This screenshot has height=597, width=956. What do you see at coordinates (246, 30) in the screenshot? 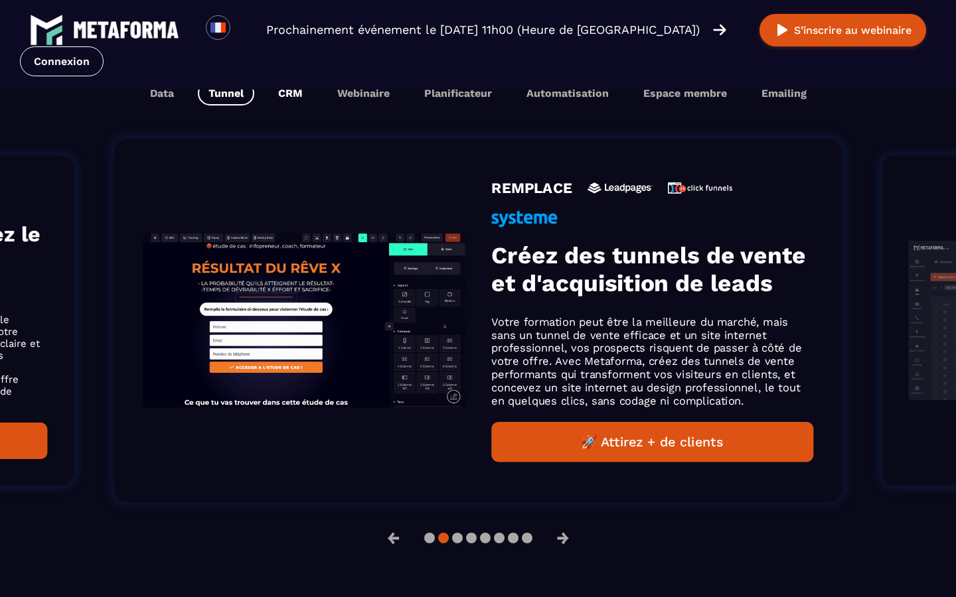
I see `div: Search for option` at bounding box center [246, 30].